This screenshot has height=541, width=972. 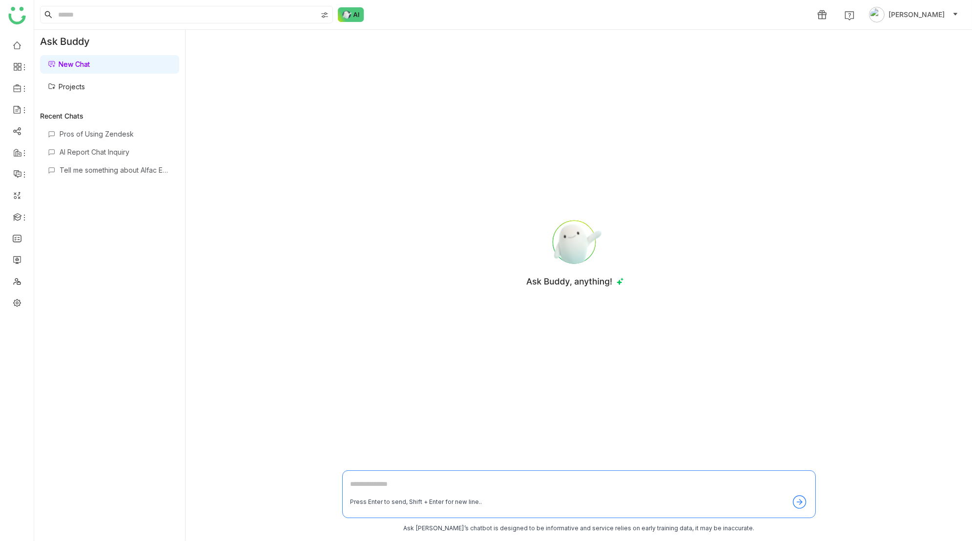 I want to click on div: Ask Buddy, so click(x=109, y=41).